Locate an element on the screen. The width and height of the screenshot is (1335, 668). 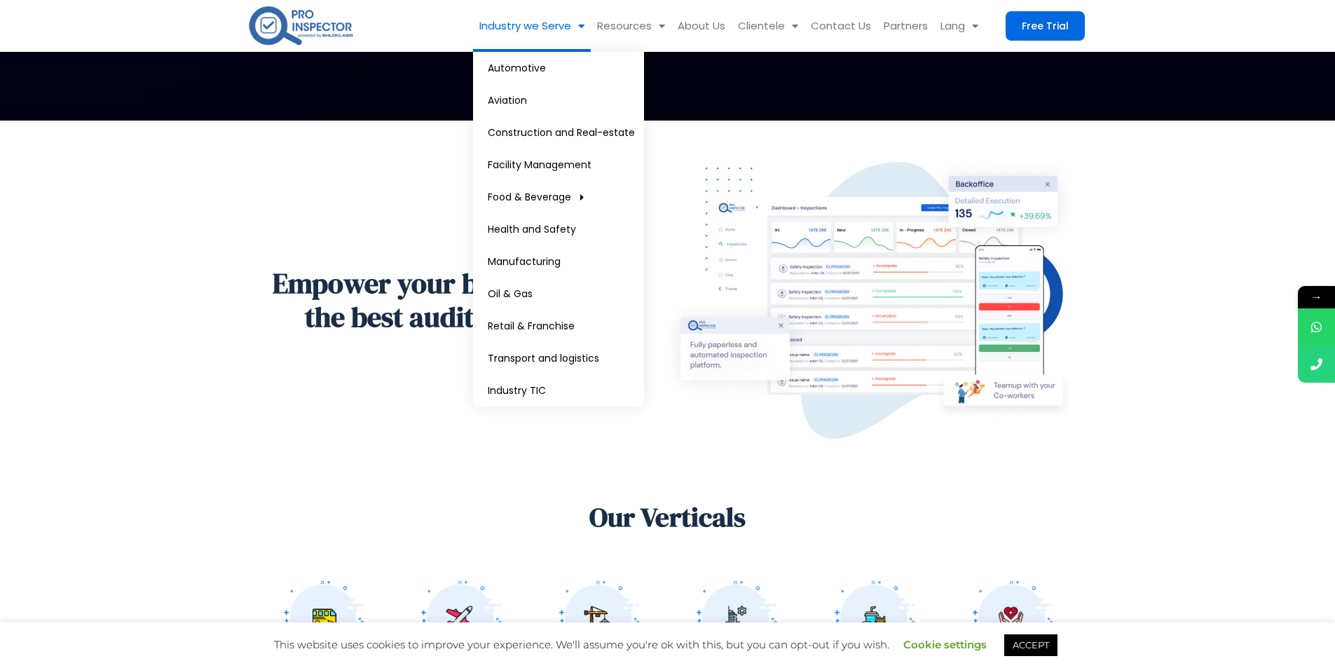
img: automotiveindustry is located at coordinates (462, 618).